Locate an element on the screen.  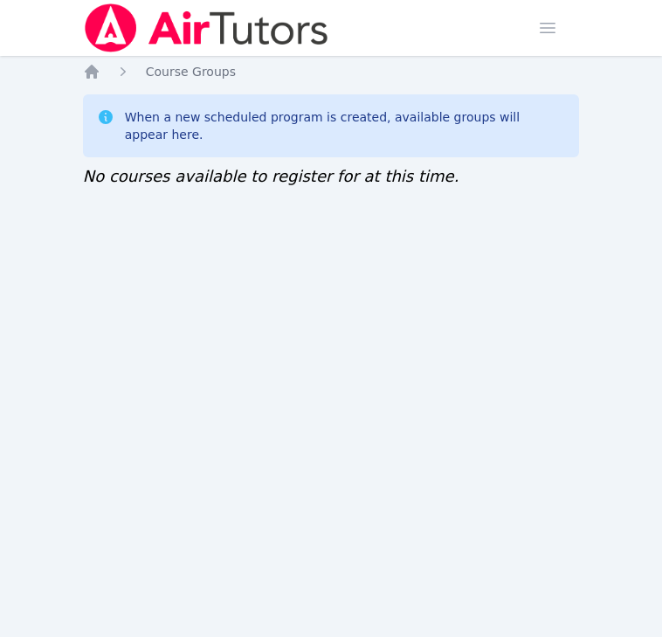
a: Course Groups is located at coordinates (190, 72).